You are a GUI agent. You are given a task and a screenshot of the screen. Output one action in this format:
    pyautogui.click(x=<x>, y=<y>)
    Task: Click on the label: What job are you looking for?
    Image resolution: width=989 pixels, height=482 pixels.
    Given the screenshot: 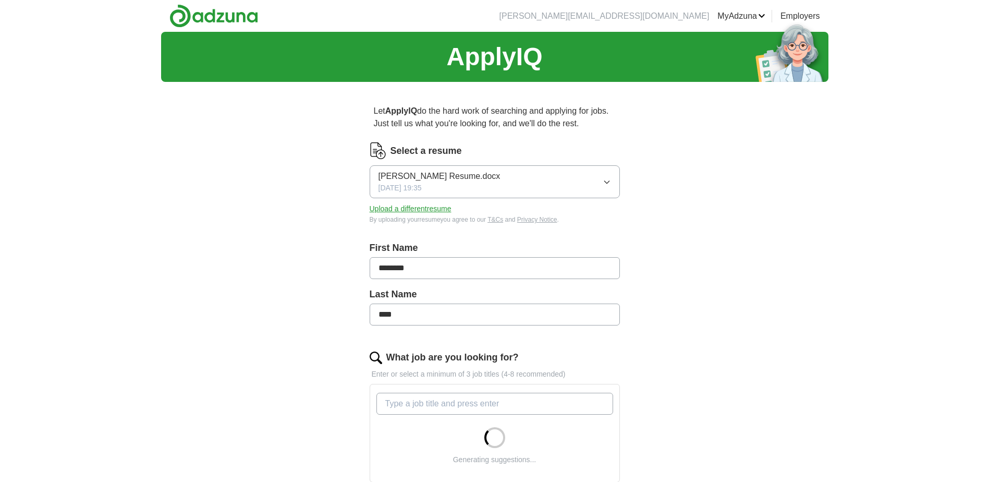 What is the action you would take?
    pyautogui.click(x=453, y=357)
    